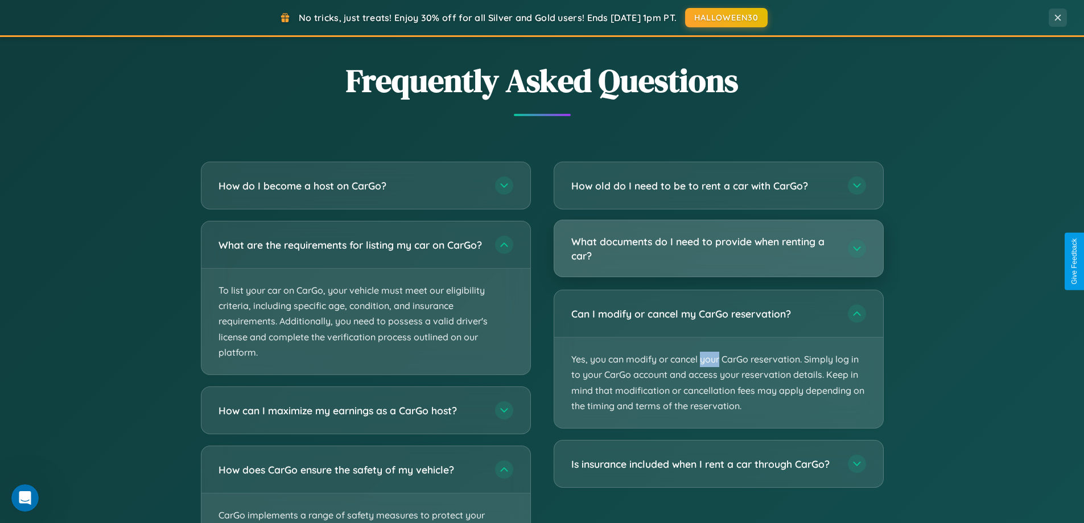  What do you see at coordinates (1074, 261) in the screenshot?
I see `div: Give Feedback` at bounding box center [1074, 261].